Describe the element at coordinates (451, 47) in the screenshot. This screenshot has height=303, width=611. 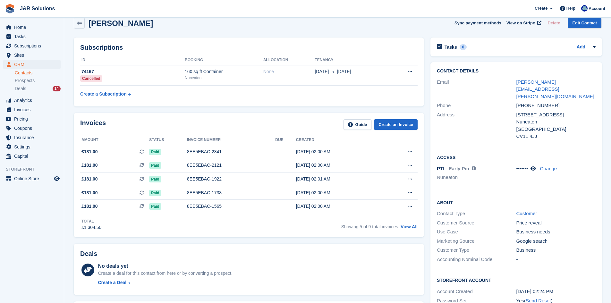
I see `h2: Tasks` at that location.